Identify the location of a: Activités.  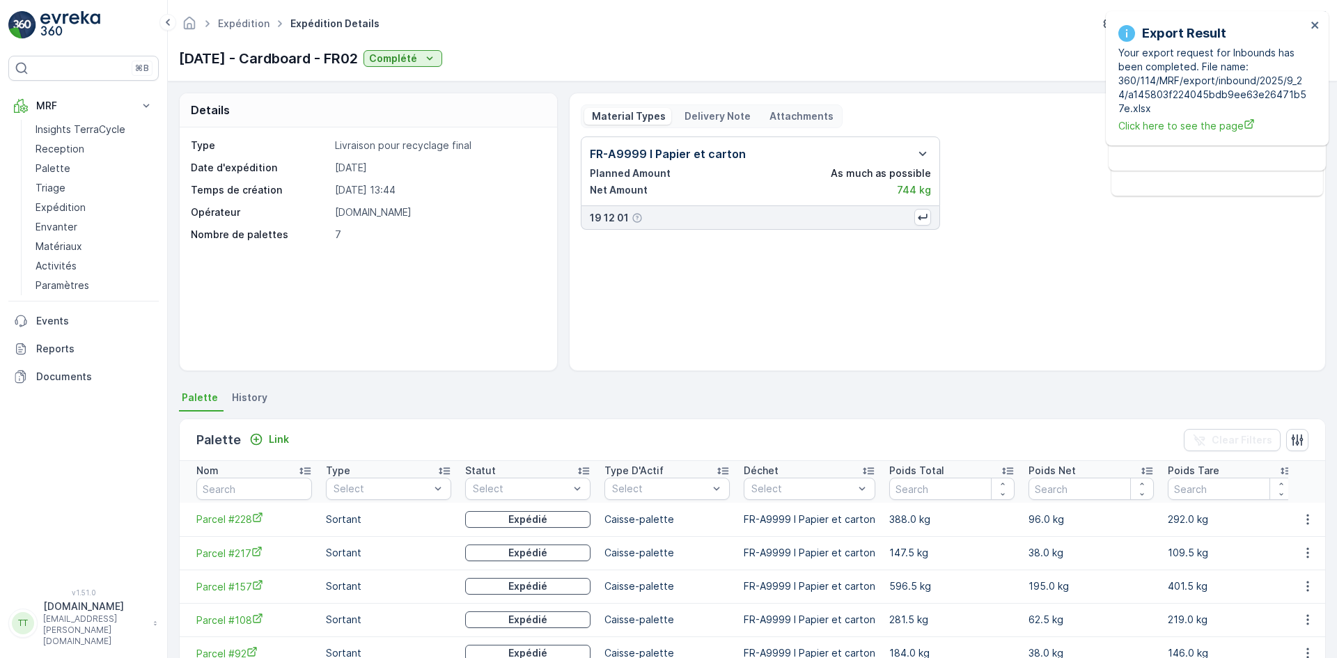
(94, 266).